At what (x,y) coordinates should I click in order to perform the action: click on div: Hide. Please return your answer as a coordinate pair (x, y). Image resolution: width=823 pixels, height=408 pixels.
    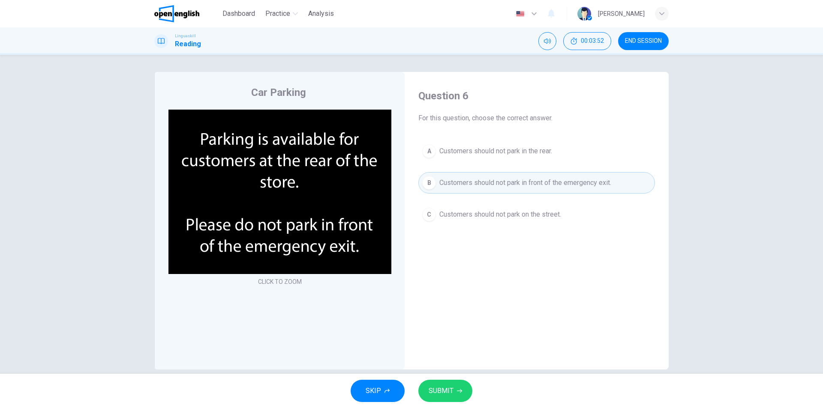
    Looking at the image, I should click on (587, 41).